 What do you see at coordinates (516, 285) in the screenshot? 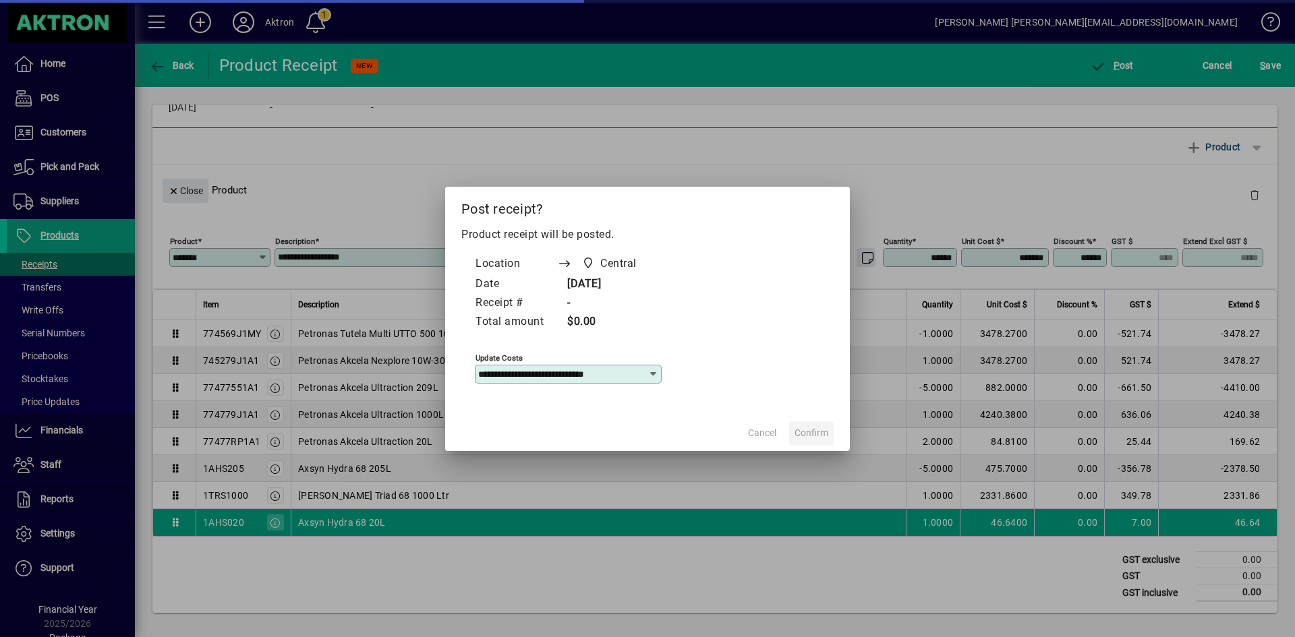
I see `td: Date` at bounding box center [516, 285].